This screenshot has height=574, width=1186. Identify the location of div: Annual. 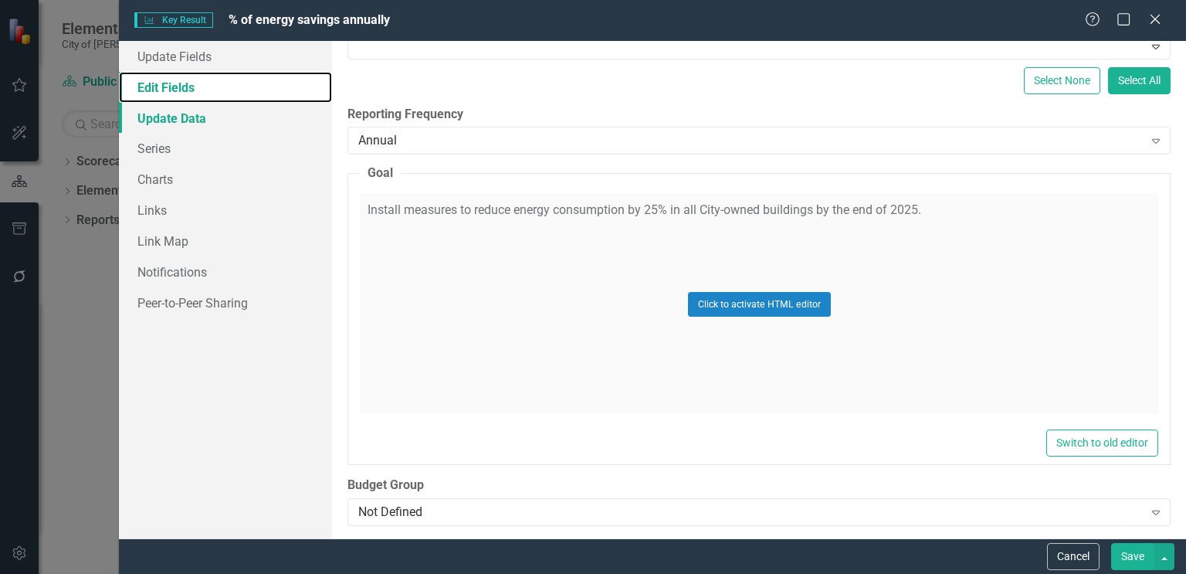
(751, 141).